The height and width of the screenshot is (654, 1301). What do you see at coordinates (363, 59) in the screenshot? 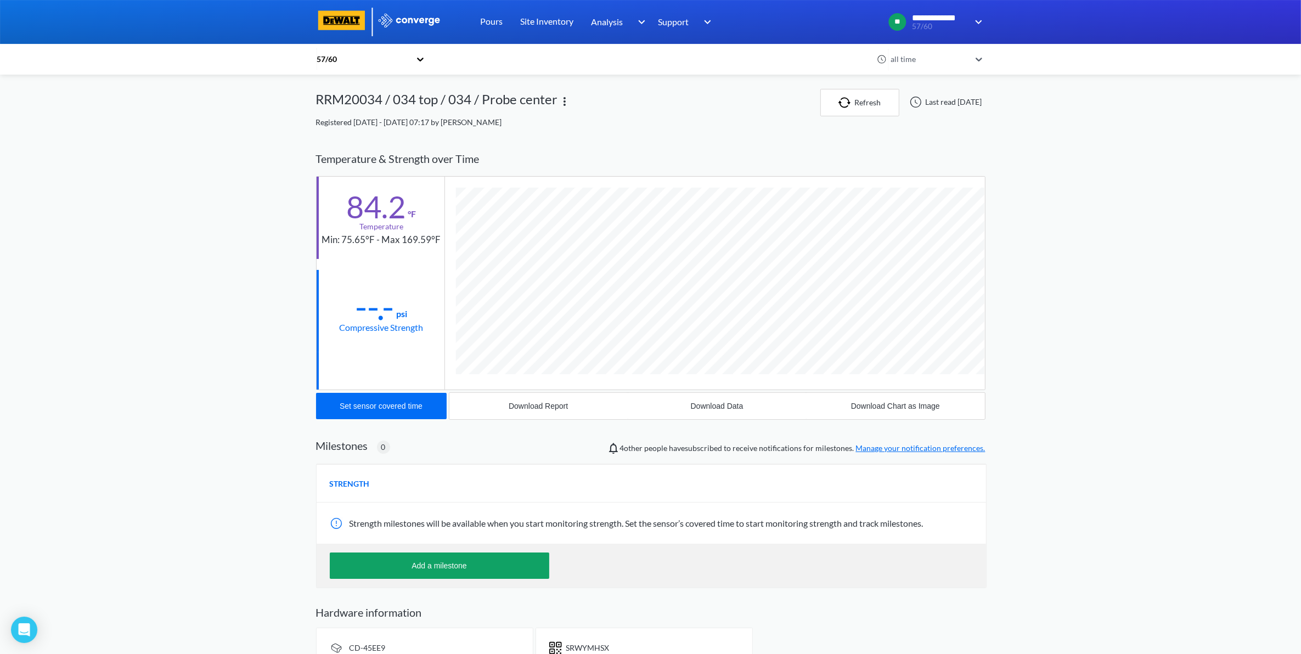
I see `div: 57/60` at bounding box center [363, 59].